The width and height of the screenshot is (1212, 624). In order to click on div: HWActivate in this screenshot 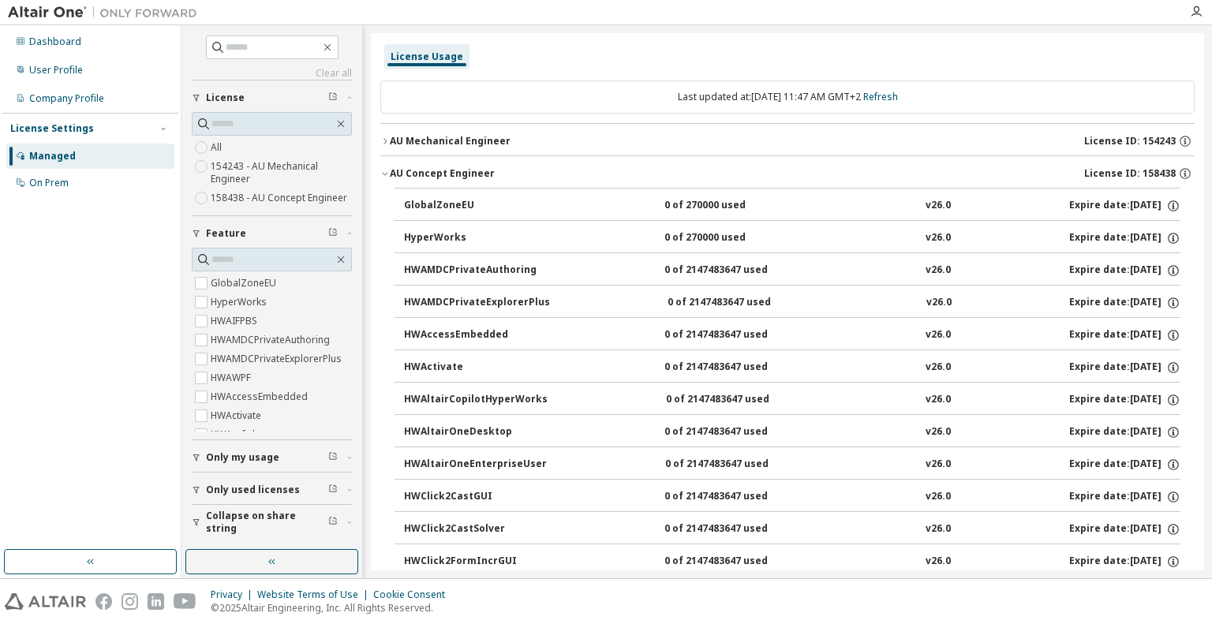, I will do `click(475, 368)`.